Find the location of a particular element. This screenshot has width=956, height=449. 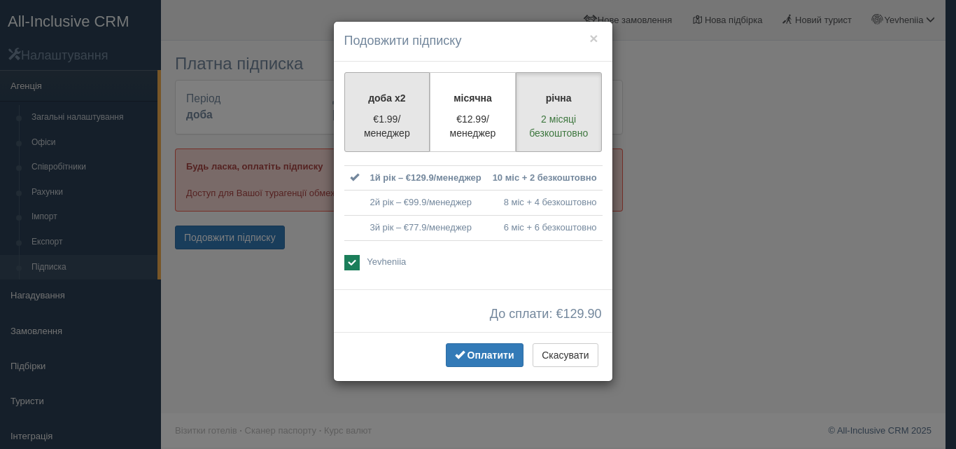

p: доба x2 is located at coordinates (387, 98).